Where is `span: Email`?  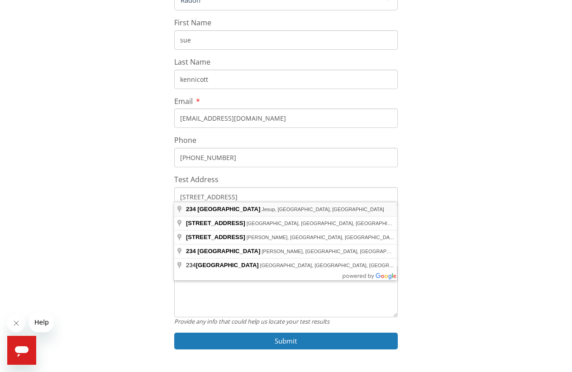 span: Email is located at coordinates (183, 101).